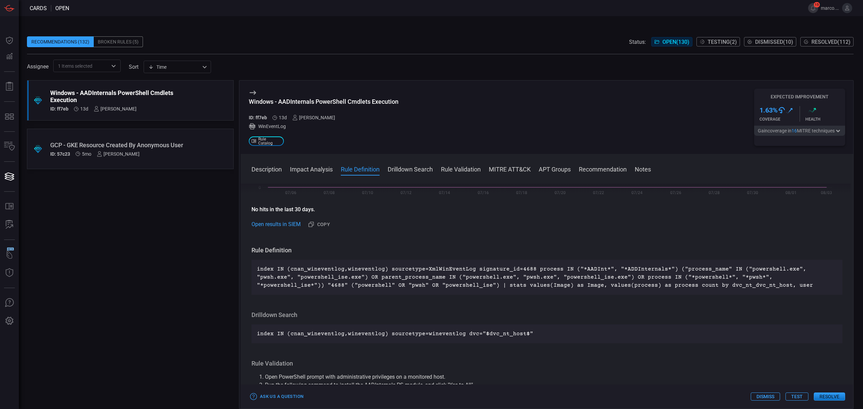 The image size is (863, 409). What do you see at coordinates (547, 250) in the screenshot?
I see `h3: Rule Definition` at bounding box center [547, 250].